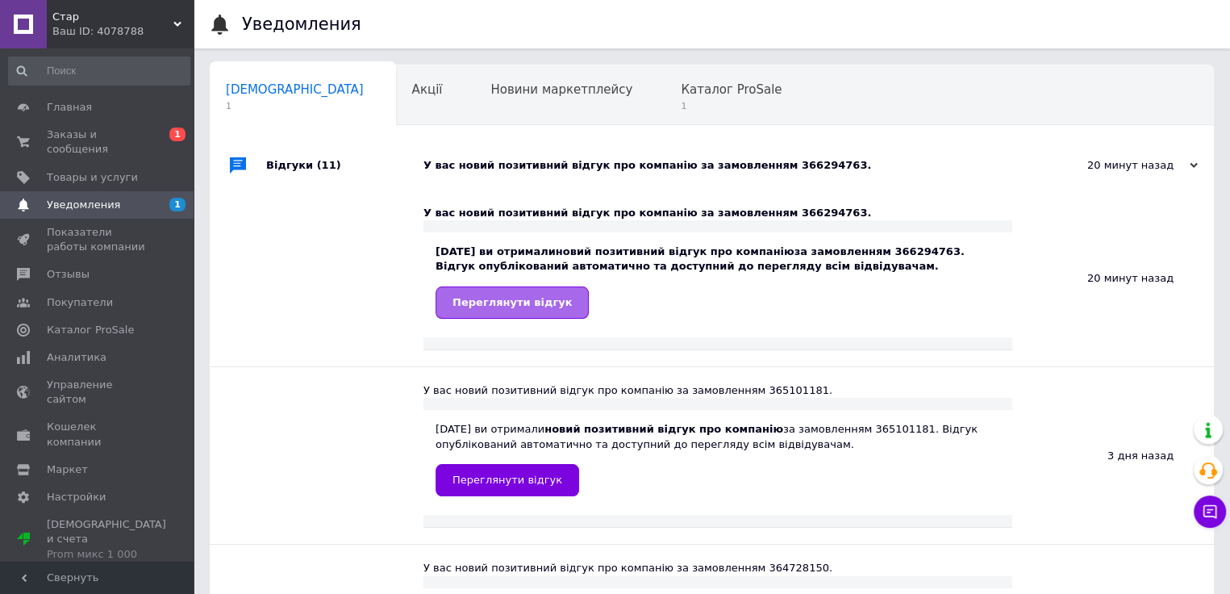 The width and height of the screenshot is (1230, 594). What do you see at coordinates (83, 205) in the screenshot?
I see `span: Уведомления` at bounding box center [83, 205].